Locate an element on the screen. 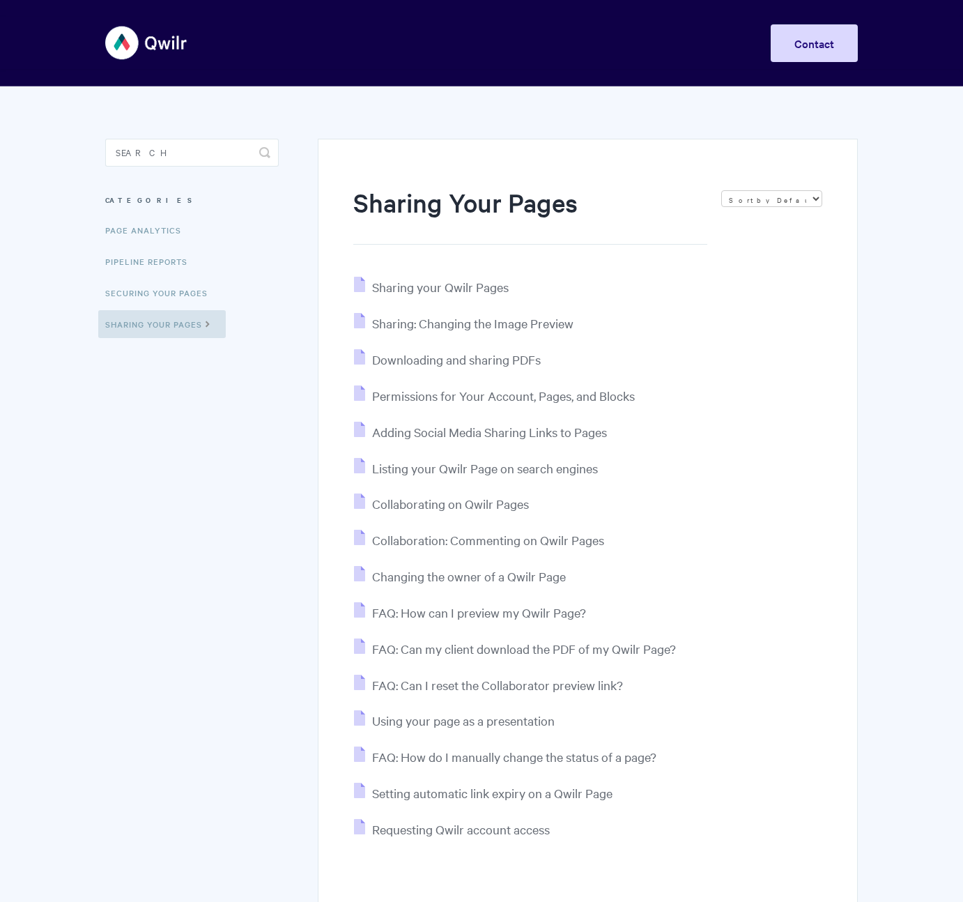 Image resolution: width=963 pixels, height=902 pixels. a: Securing Your Pages is located at coordinates (162, 293).